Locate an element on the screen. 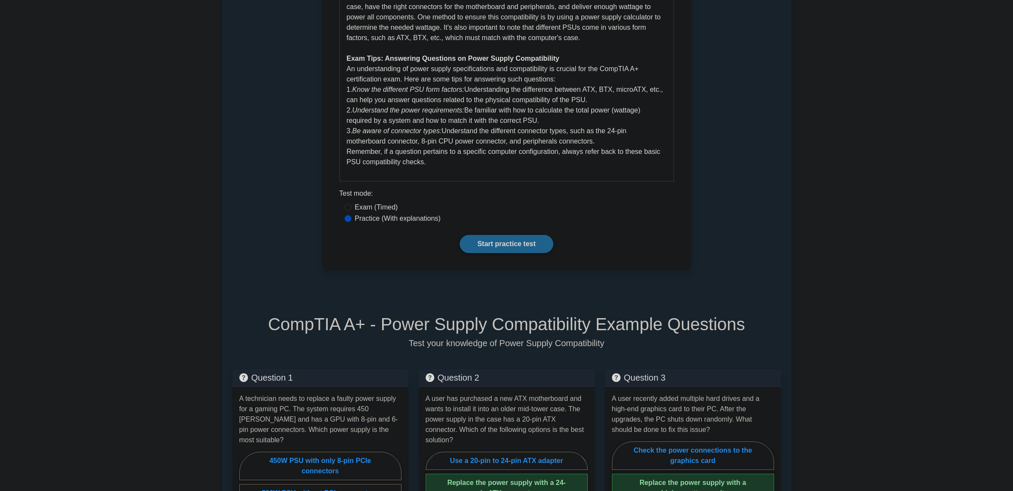 Image resolution: width=1013 pixels, height=491 pixels. label: 450W PSU with only 8-pin PCIe connectors is located at coordinates (321, 466).